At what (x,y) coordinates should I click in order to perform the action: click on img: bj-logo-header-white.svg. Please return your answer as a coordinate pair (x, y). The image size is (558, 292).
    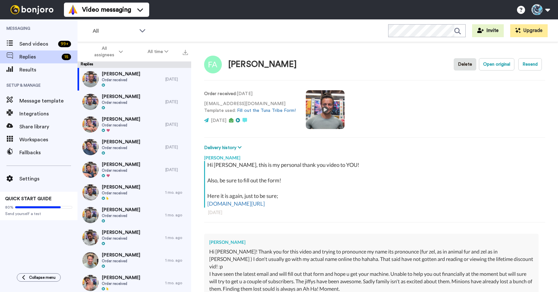
    Looking at the image, I should click on (32, 10).